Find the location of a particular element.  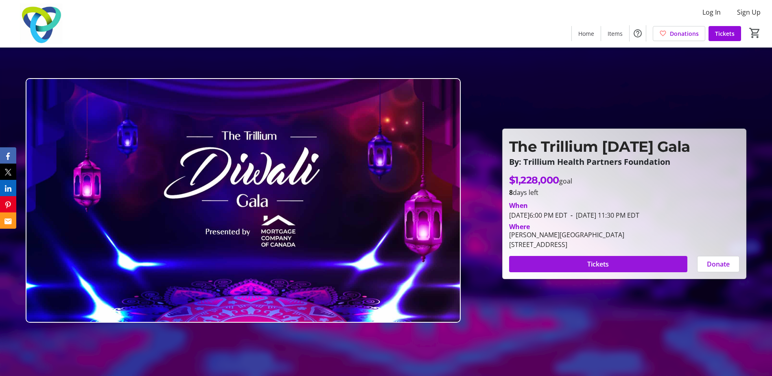

span: Sign Up is located at coordinates (749, 12).